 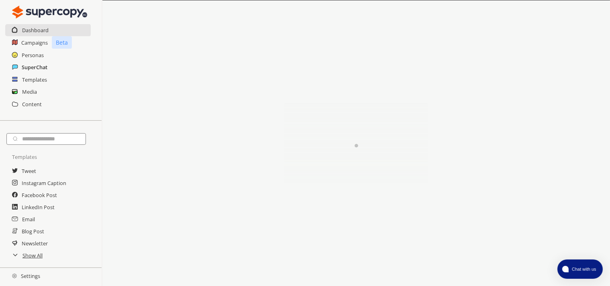 What do you see at coordinates (35, 67) in the screenshot?
I see `a: SuperChat` at bounding box center [35, 67].